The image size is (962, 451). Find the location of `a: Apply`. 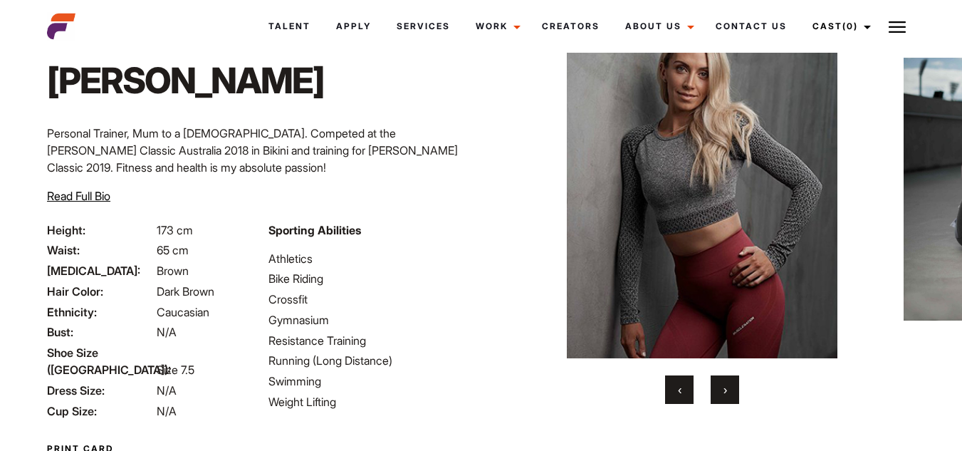

a: Apply is located at coordinates (353, 26).